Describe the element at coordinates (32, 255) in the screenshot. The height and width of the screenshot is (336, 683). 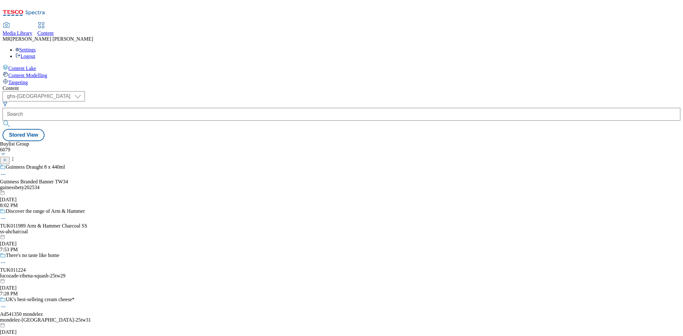
I see `div: There's no taste like home` at that location.